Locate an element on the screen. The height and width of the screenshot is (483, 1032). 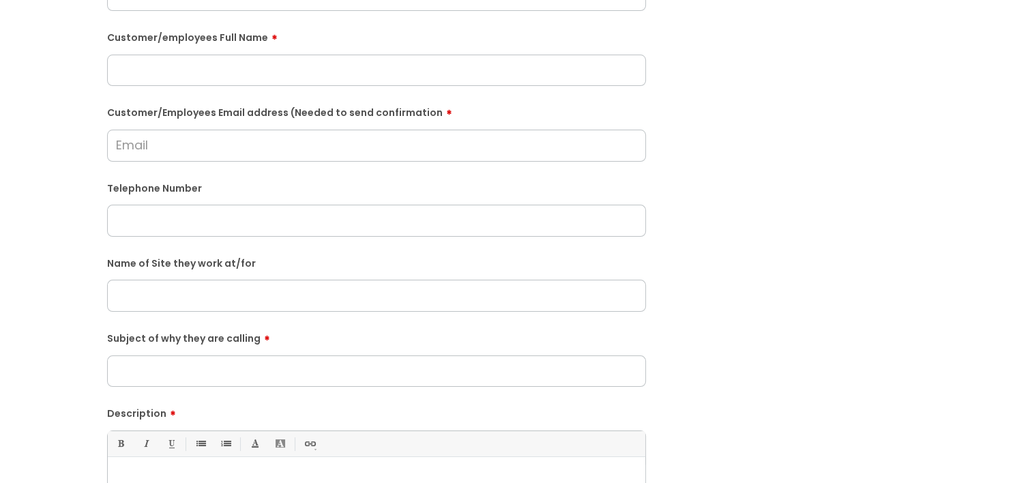
a: Back Color is located at coordinates (280, 443).